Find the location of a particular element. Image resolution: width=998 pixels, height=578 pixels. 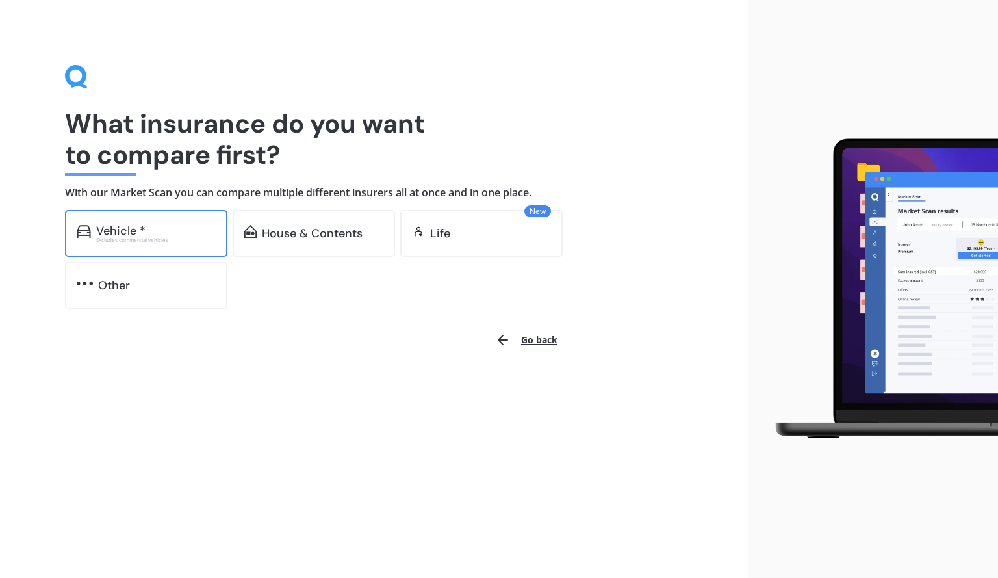

h4: With our Market Scan you can compare multiple different insurers all at once and in one place. is located at coordinates (374, 192).